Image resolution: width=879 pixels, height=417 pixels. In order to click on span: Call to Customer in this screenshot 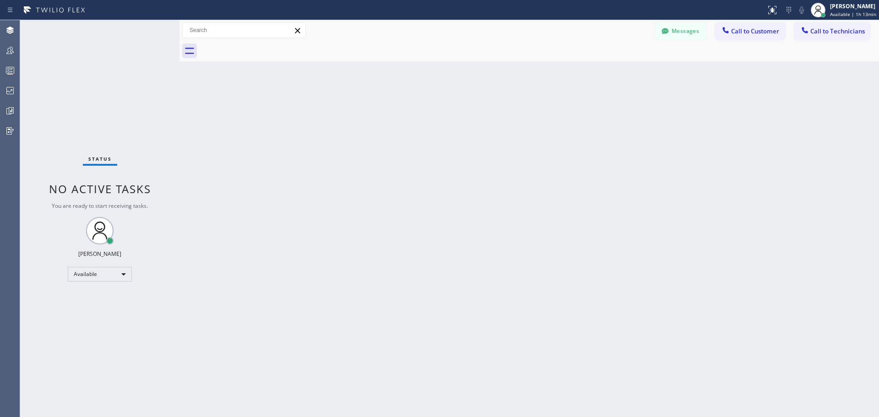, I will do `click(755, 31)`.